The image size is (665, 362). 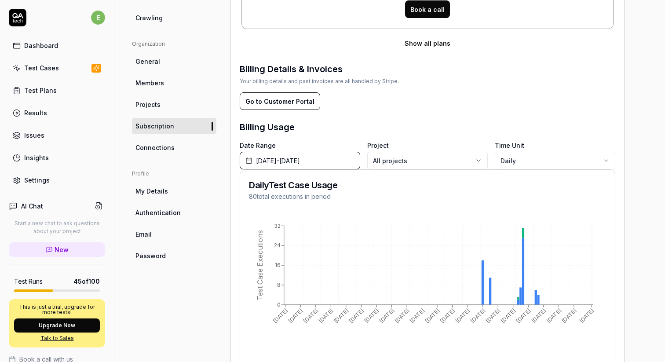 What do you see at coordinates (293, 185) in the screenshot?
I see `h2: Daily Test Case Usage` at bounding box center [293, 185].